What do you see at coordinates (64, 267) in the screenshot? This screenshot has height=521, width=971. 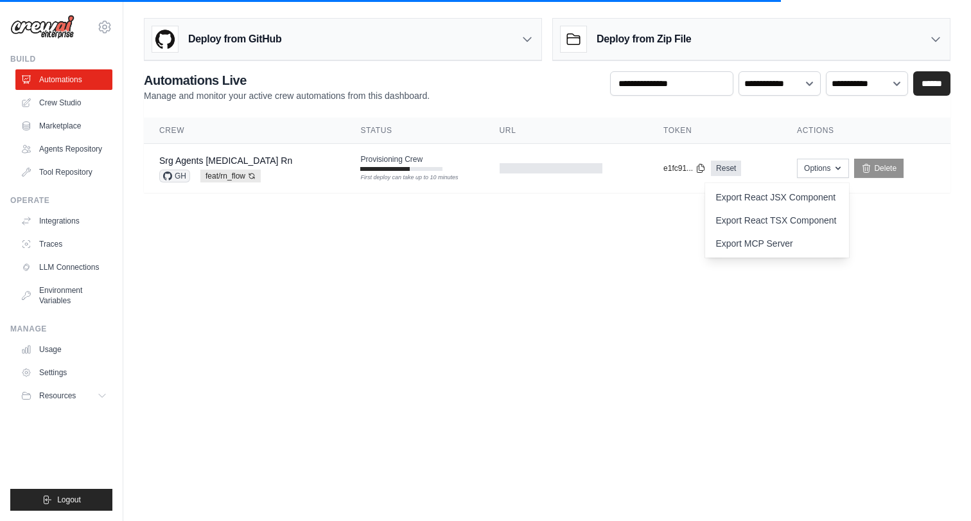 I see `a: LLM Connections` at bounding box center [64, 267].